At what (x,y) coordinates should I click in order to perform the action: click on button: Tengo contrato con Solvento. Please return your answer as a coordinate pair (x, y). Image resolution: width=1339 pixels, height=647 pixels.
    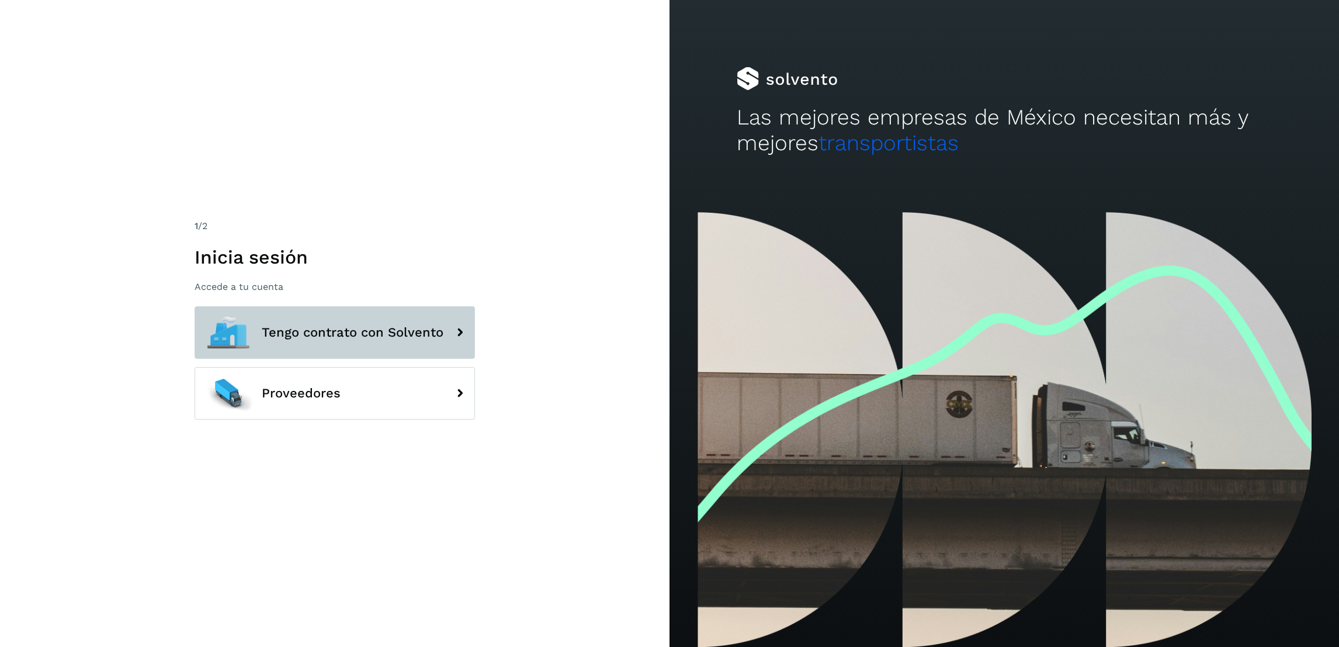
    Looking at the image, I should click on (335, 332).